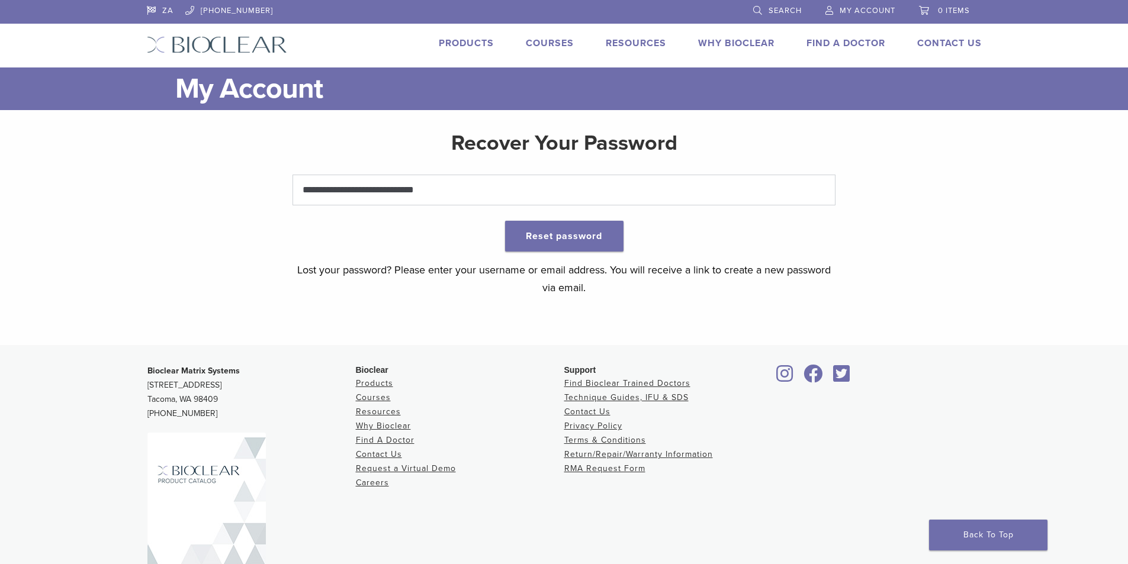  What do you see at coordinates (867, 11) in the screenshot?
I see `span: My Account` at bounding box center [867, 11].